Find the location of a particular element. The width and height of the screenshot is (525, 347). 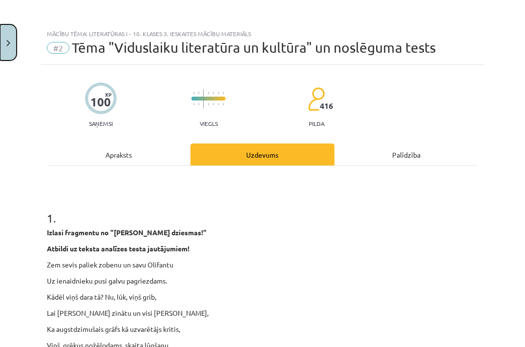

img: students-c634bb4e5e11cddfef0936a35e636f08e4e9abd3cc4e673bd6f9a4125e45ecb1.svg is located at coordinates (316, 99).